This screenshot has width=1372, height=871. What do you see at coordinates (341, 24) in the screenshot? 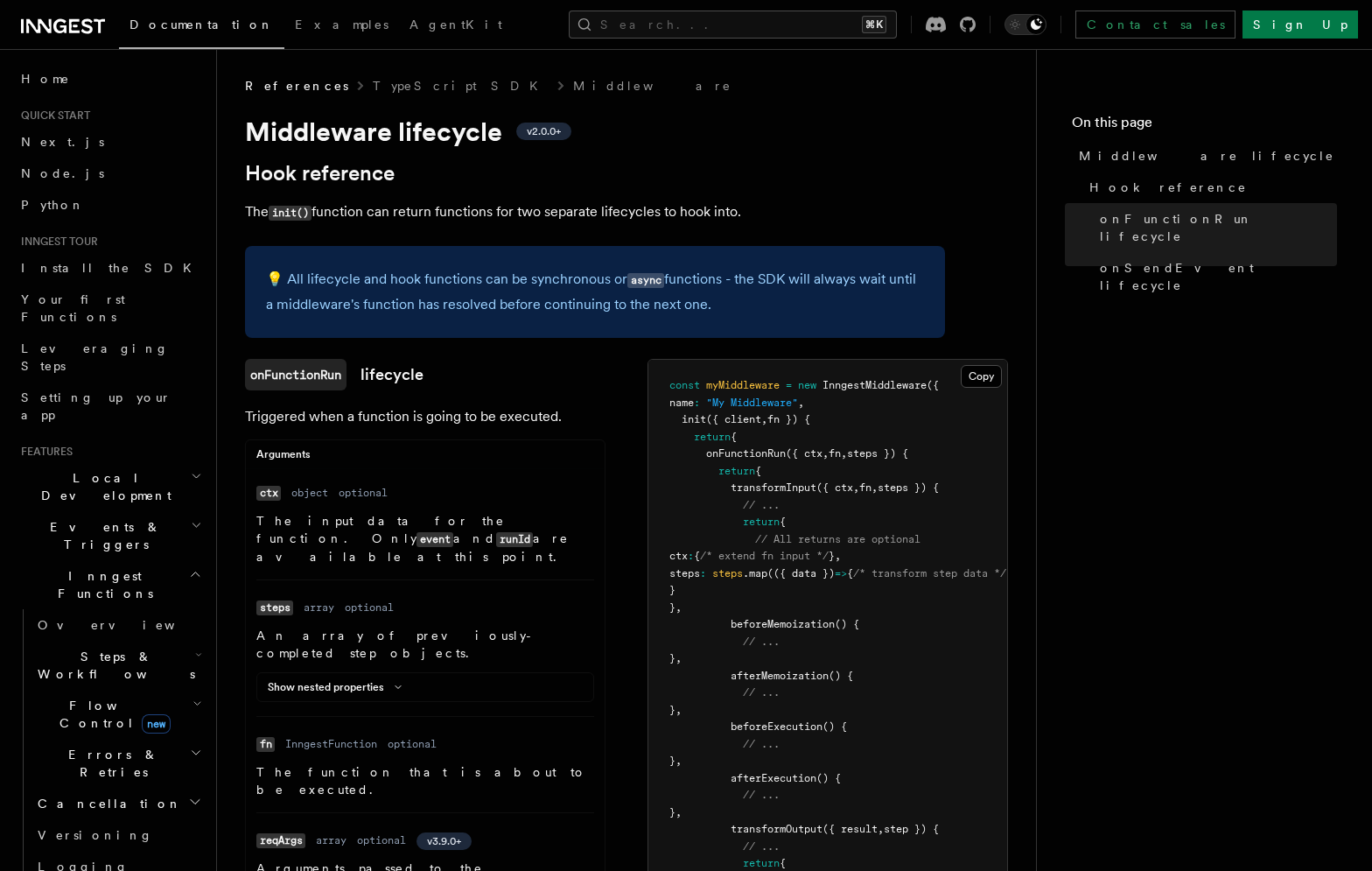
I see `span: Examples` at bounding box center [341, 24].